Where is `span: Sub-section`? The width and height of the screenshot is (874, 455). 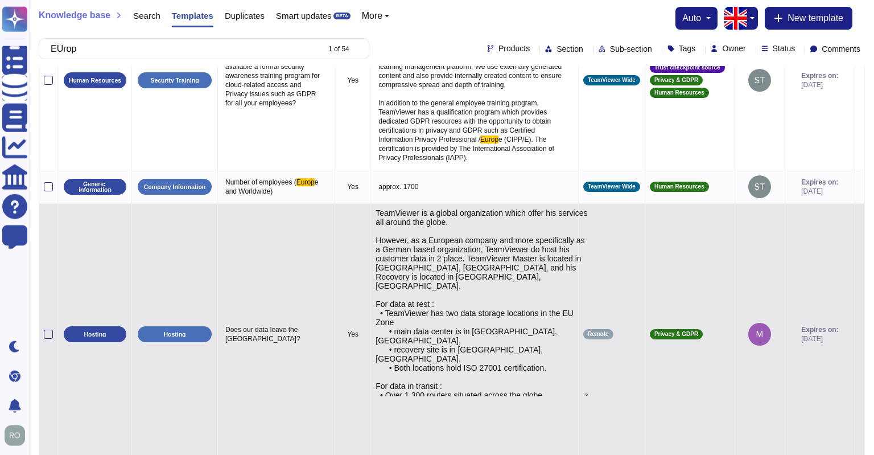 span: Sub-section is located at coordinates (631, 49).